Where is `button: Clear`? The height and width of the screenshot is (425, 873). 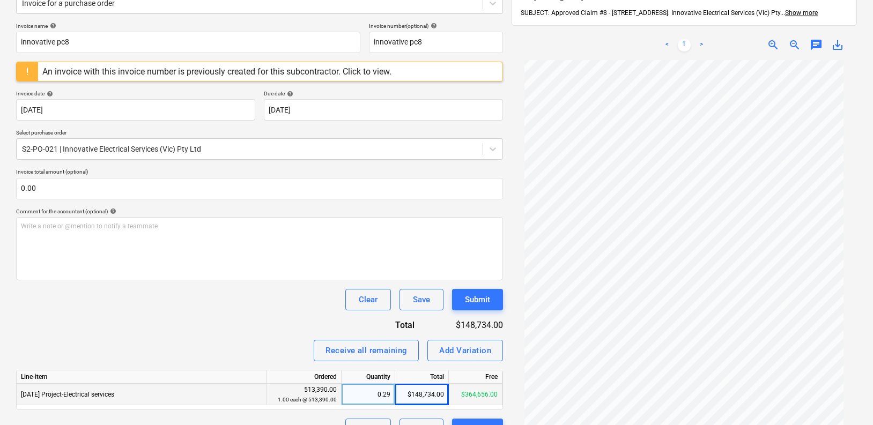 button: Clear is located at coordinates (368, 300).